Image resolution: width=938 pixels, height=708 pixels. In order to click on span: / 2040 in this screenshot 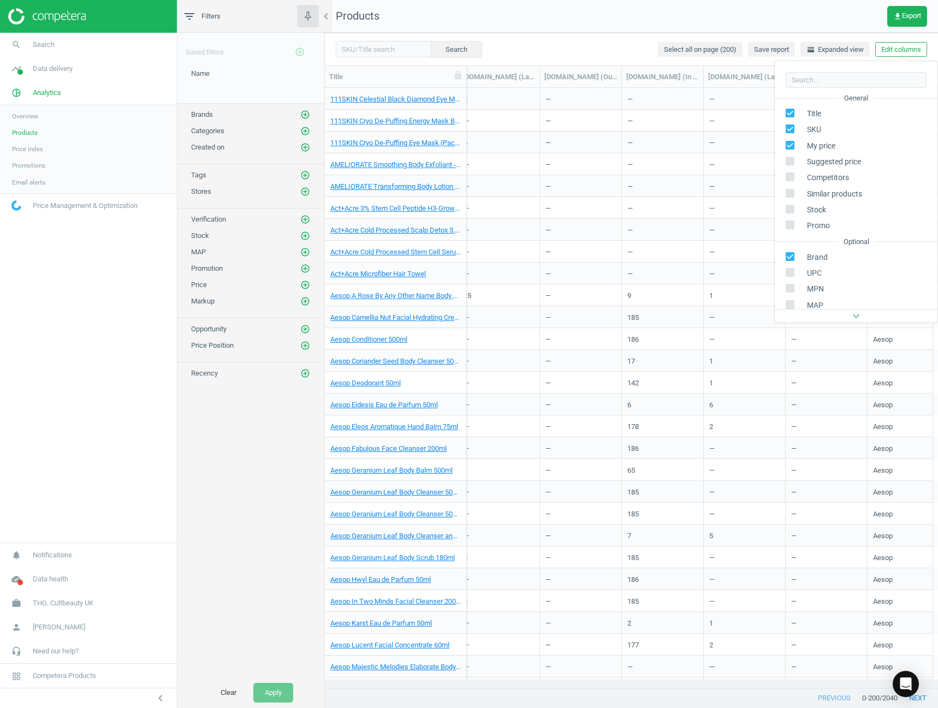, I will do `click(889, 699)`.